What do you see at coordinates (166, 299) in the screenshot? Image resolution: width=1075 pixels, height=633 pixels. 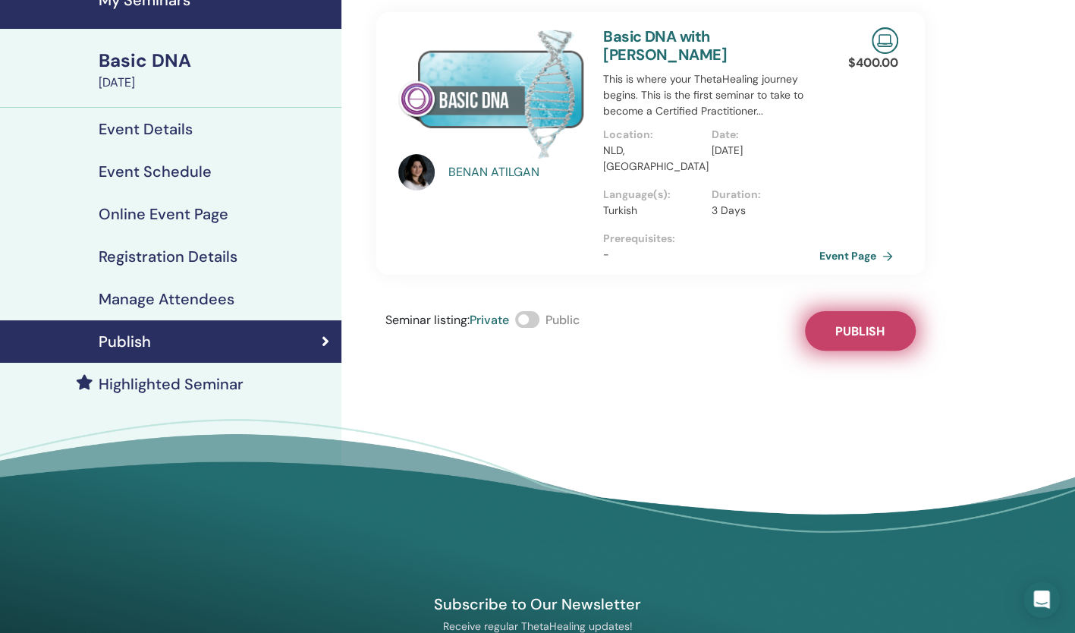 I see `h4: Manage Attendees` at bounding box center [166, 299].